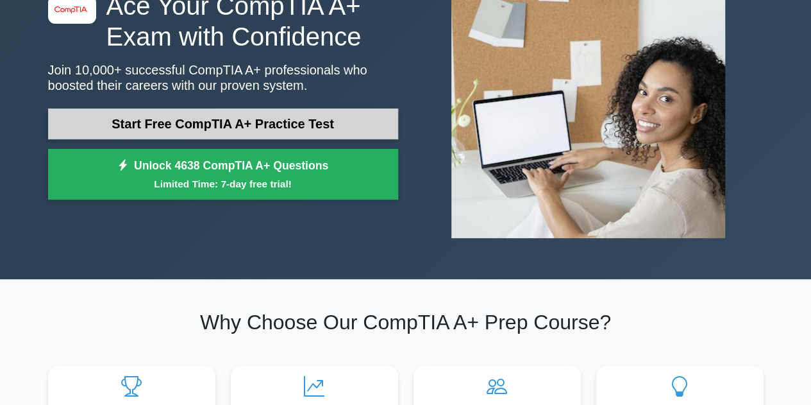  What do you see at coordinates (223, 124) in the screenshot?
I see `a: Start Free CompTIA A+ Practice Test` at bounding box center [223, 124].